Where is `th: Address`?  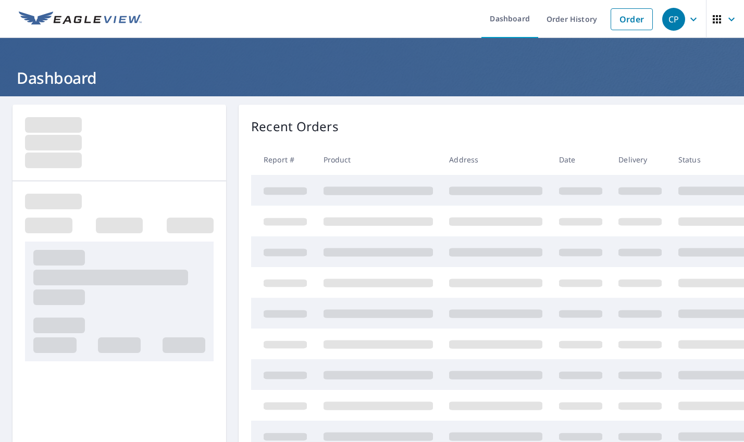
th: Address is located at coordinates (495, 159).